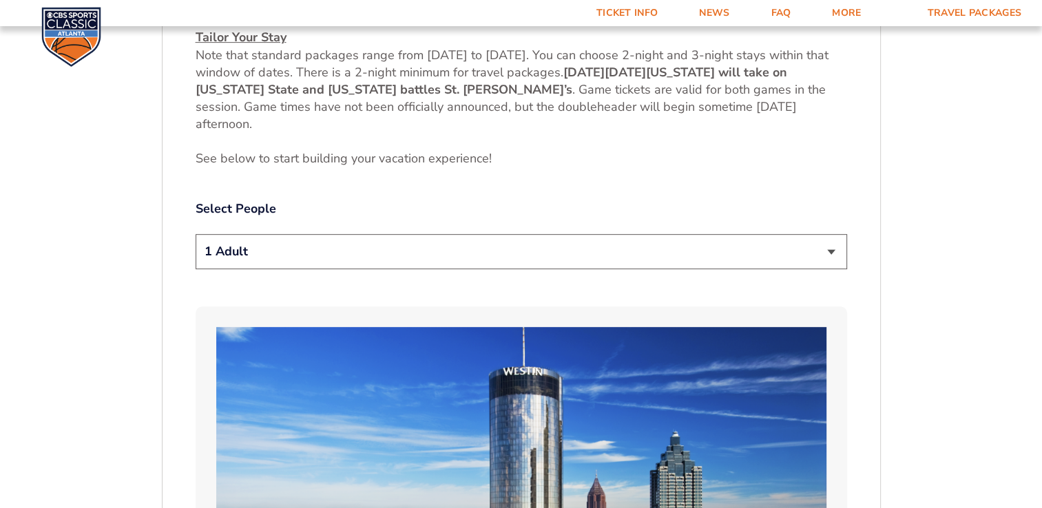 This screenshot has width=1042, height=508. Describe the element at coordinates (521, 209) in the screenshot. I see `label: Select People` at that location.